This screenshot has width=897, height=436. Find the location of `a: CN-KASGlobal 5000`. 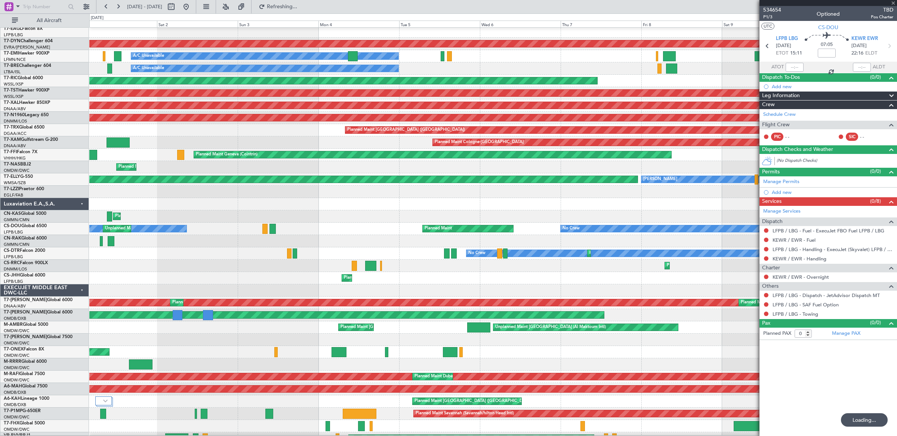

a: CN-KASGlobal 5000 is located at coordinates (25, 214).